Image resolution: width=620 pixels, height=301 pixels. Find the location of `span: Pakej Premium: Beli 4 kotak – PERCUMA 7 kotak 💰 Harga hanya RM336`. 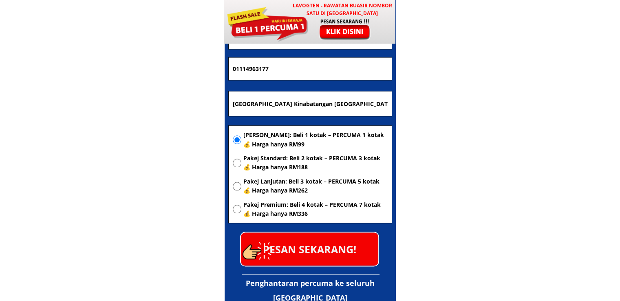

span: Pakej Premium: Beli 4 kotak – PERCUMA 7 kotak 💰 Harga hanya RM336 is located at coordinates (315, 209).